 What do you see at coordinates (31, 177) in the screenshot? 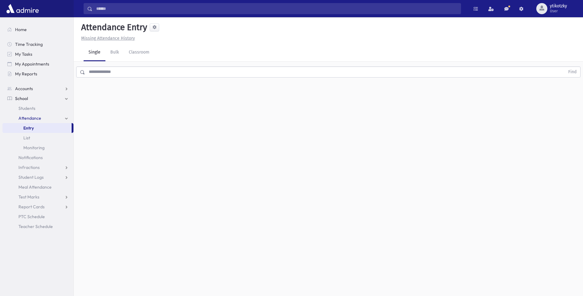
I see `span: Student Logs` at bounding box center [31, 177].